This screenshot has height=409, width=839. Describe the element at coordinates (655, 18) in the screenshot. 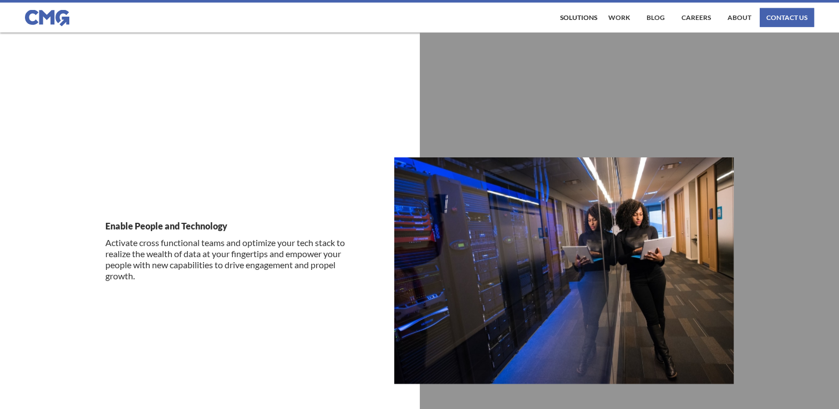

I see `a: Blog` at that location.